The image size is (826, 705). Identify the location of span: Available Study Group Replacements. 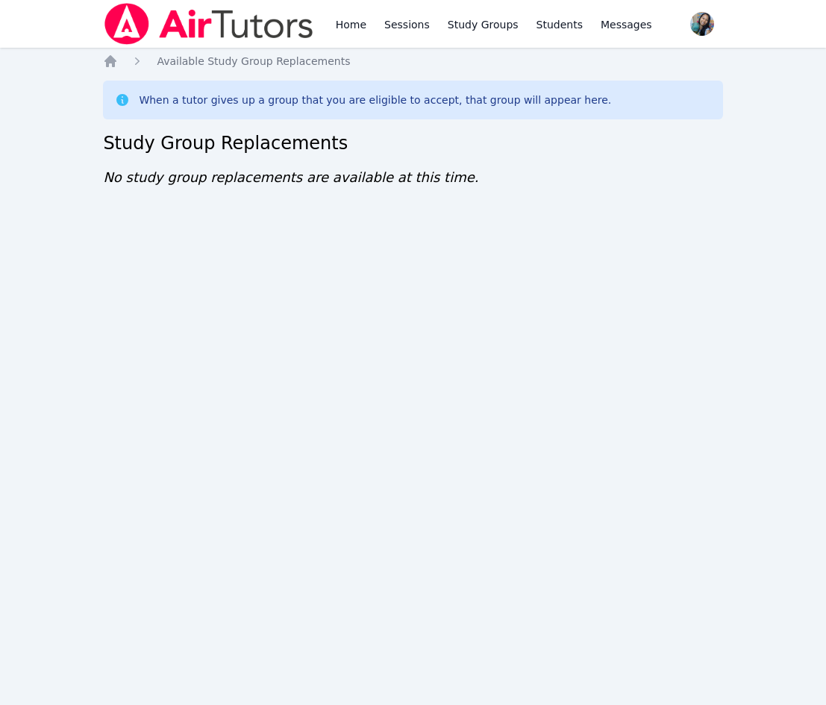
(253, 61).